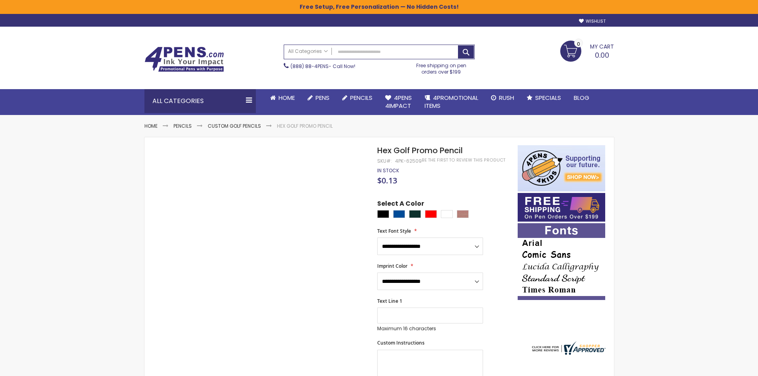 This screenshot has width=758, height=376. Describe the element at coordinates (361, 97) in the screenshot. I see `span: Pencils` at that location.